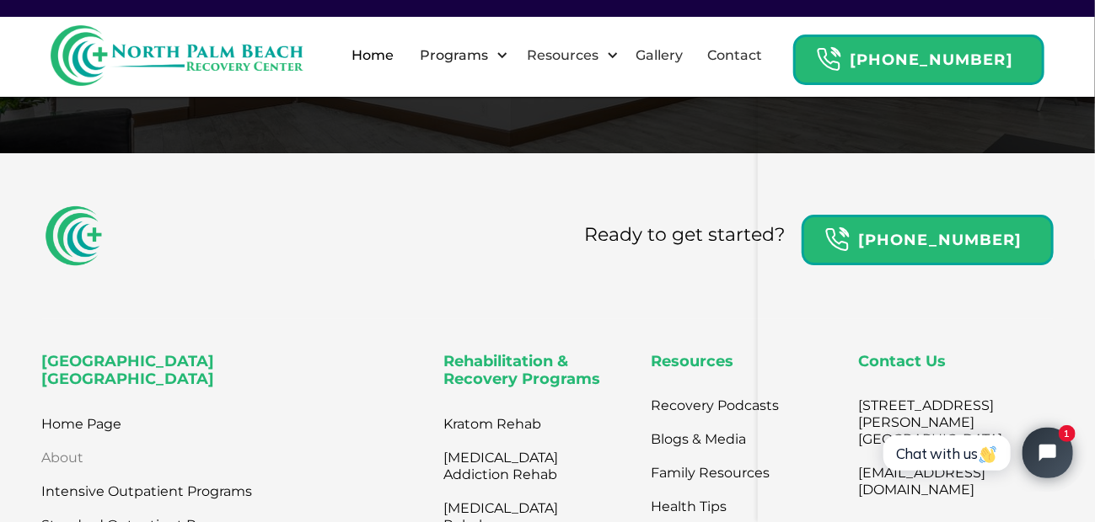  Describe the element at coordinates (522, 371) in the screenshot. I see `strong: Rehabilitation & Recovery Programs` at that location.